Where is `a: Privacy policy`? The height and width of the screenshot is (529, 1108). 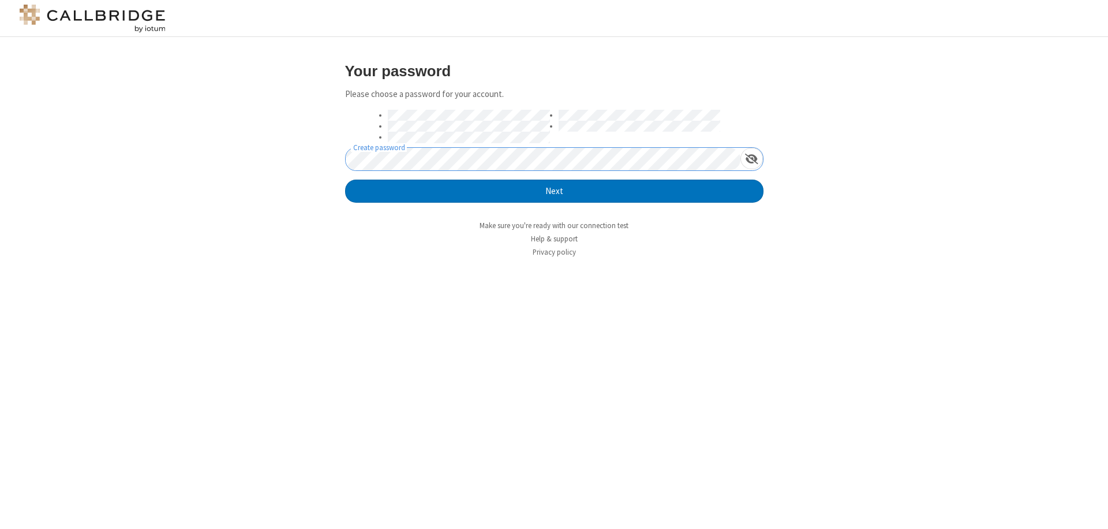
a: Privacy policy is located at coordinates (554, 252).